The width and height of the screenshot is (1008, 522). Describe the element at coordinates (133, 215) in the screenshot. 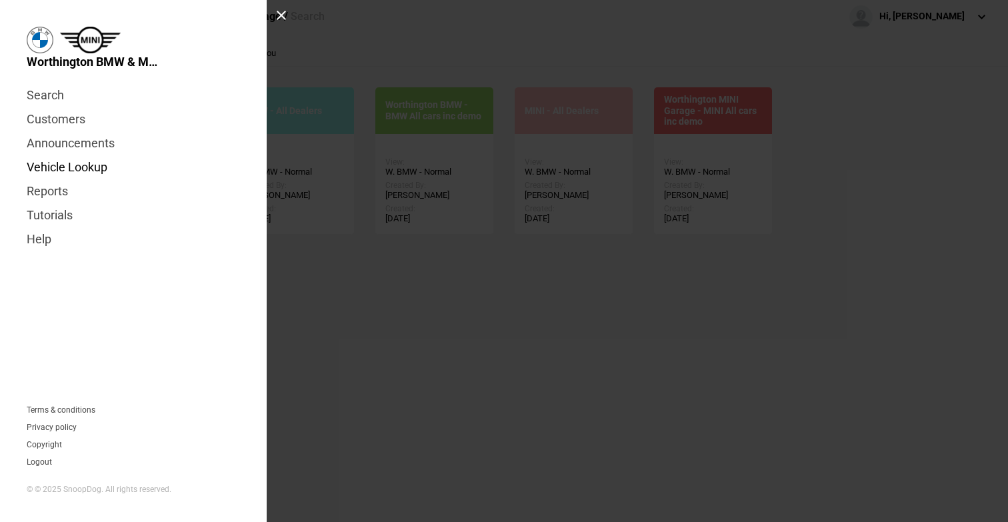

I see `a: Tutorials` at that location.